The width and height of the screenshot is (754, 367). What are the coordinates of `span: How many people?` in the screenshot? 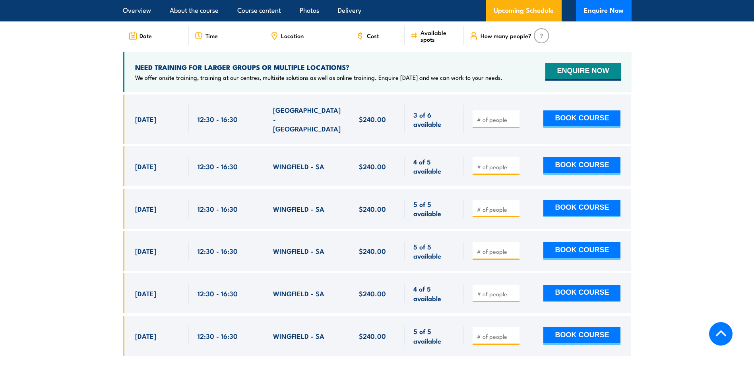 It's located at (506, 35).